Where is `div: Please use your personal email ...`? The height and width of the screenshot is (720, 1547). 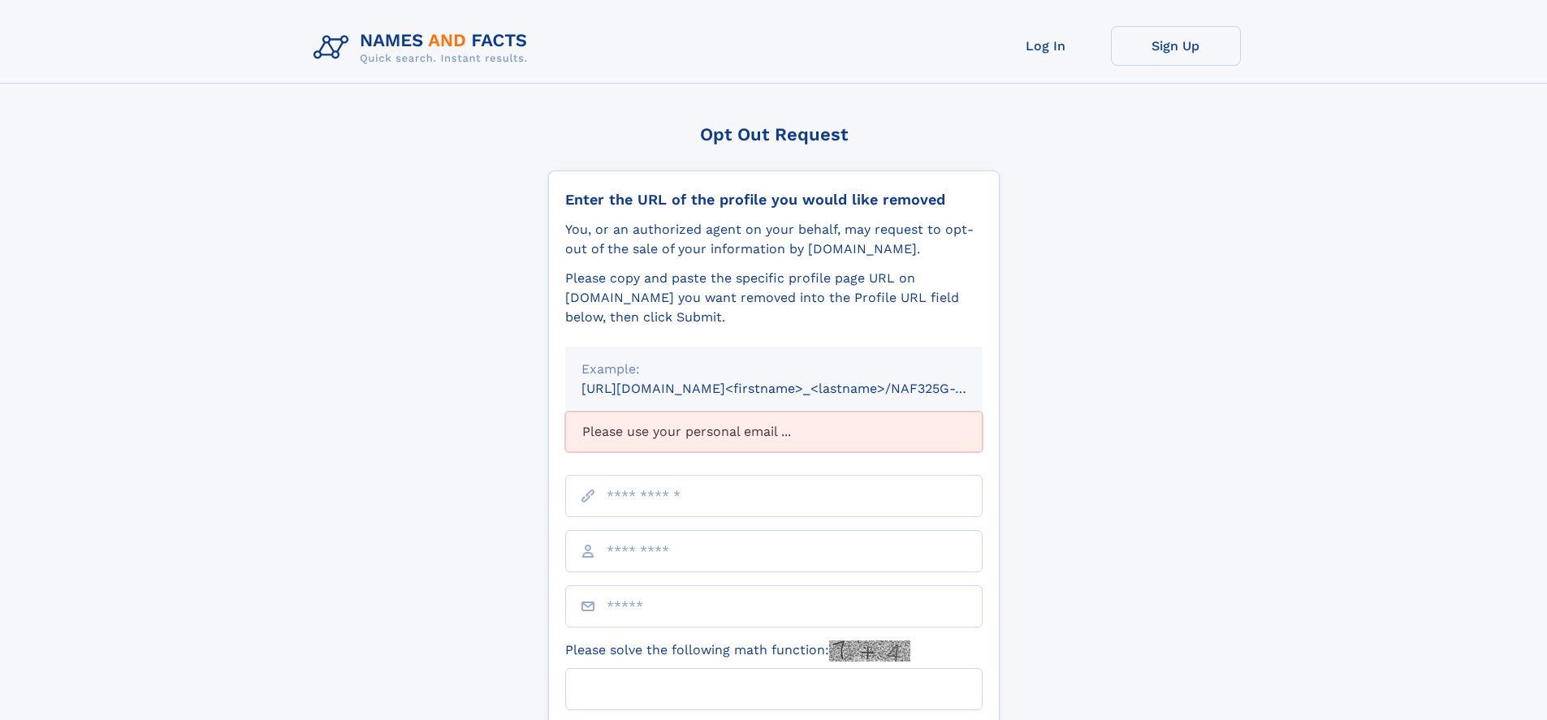 div: Please use your personal email ... is located at coordinates (774, 432).